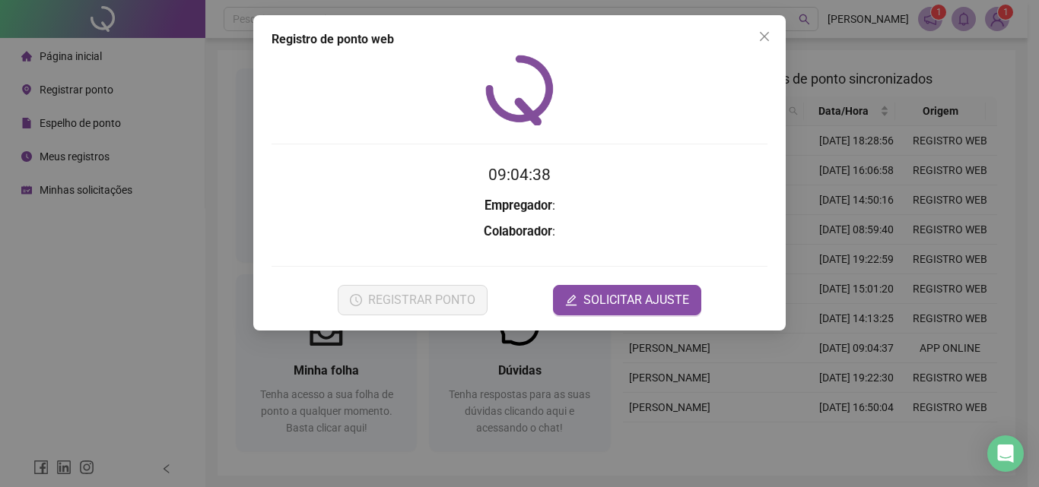  Describe the element at coordinates (519, 175) in the screenshot. I see `time: 09:04:38` at that location.